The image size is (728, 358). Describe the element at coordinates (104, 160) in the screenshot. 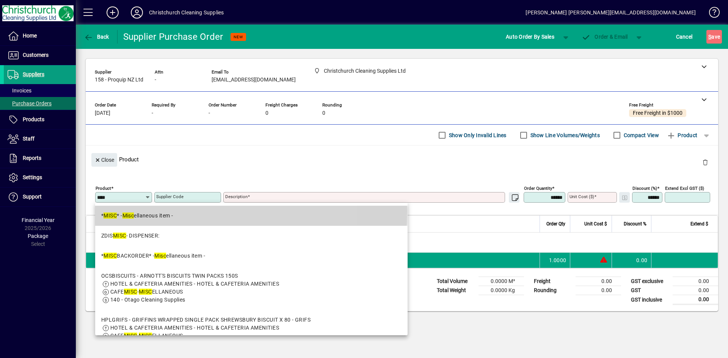

I see `span: Close` at that location.